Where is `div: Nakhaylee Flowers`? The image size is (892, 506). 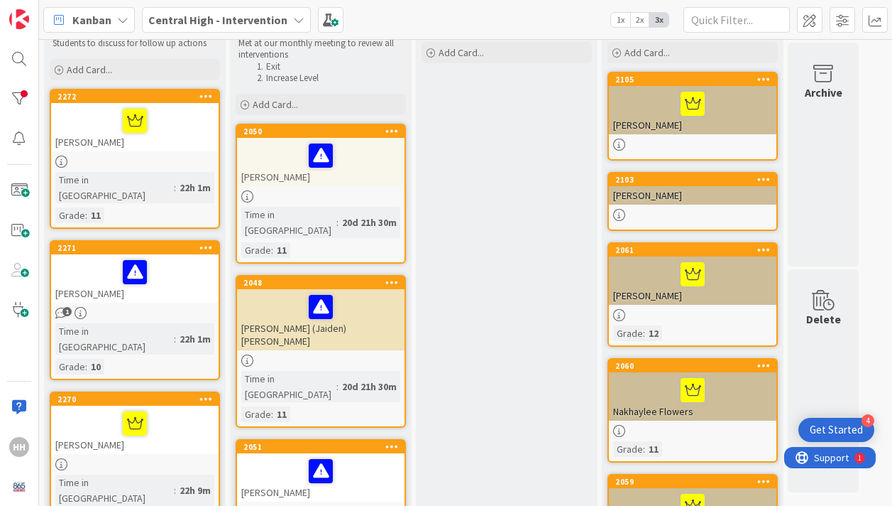
div: Nakhaylee Flowers is located at coordinates (693, 396).